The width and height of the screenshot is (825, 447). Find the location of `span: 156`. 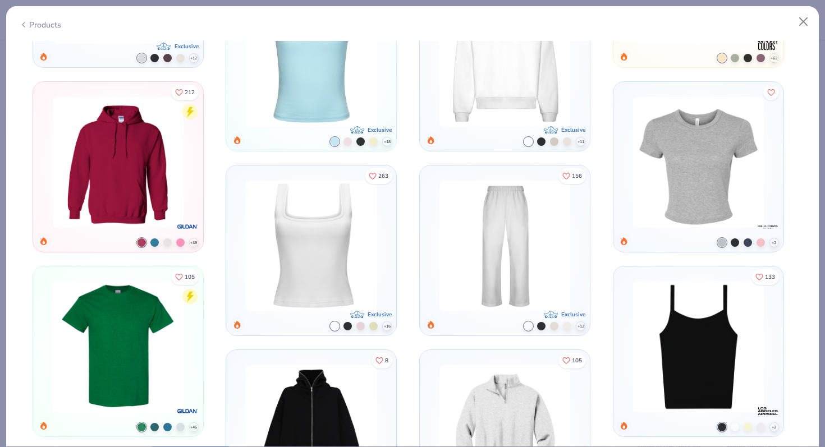

span: 156 is located at coordinates (577, 176).